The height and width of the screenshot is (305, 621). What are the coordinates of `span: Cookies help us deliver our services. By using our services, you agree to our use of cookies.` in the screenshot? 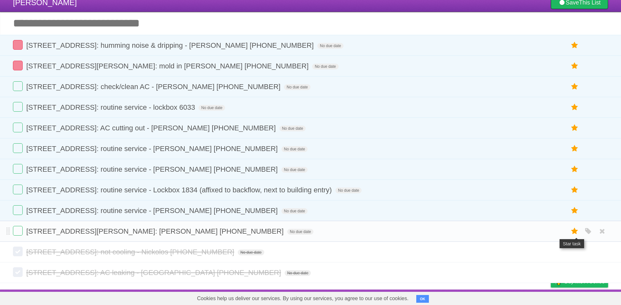 It's located at (303, 299).